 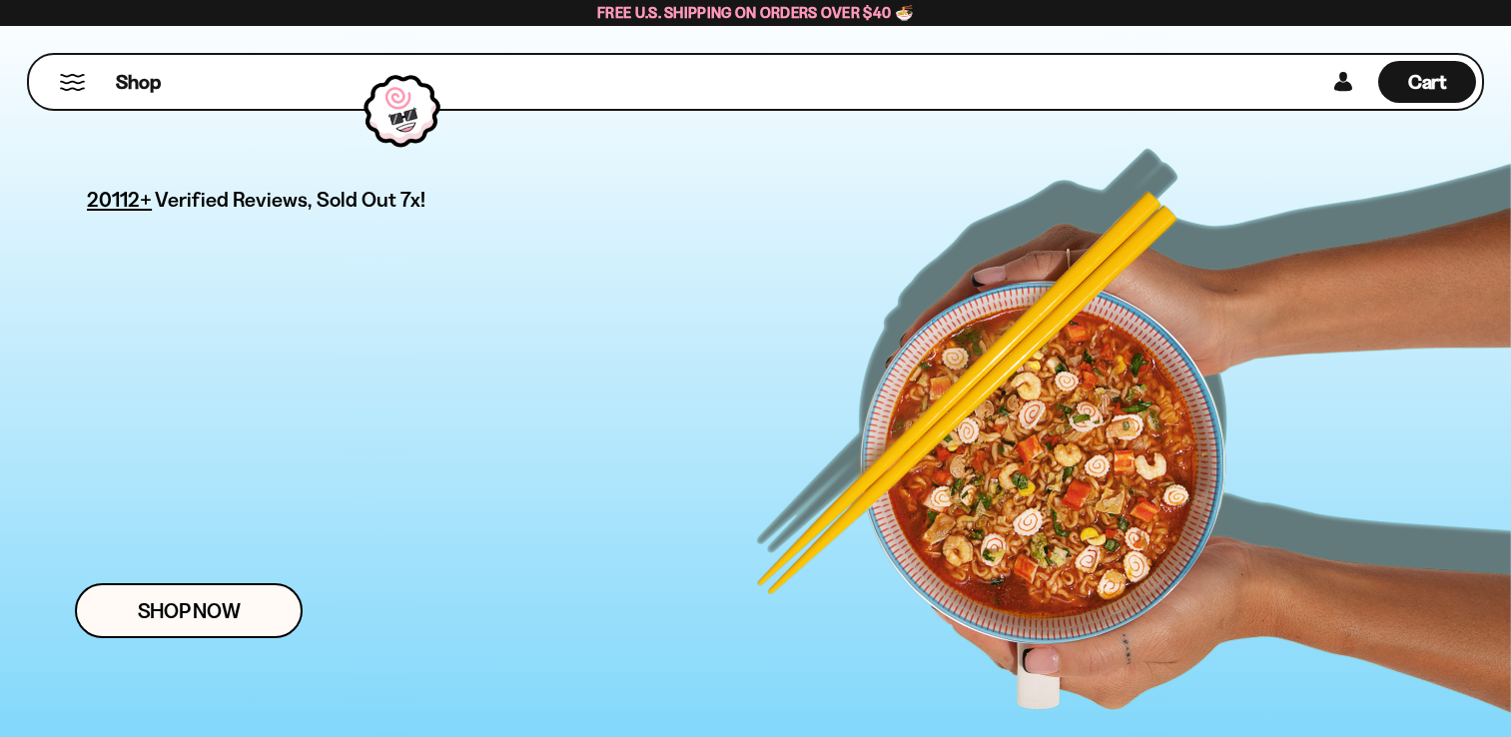 What do you see at coordinates (1427, 82) in the screenshot?
I see `a: Cart` at bounding box center [1427, 82].